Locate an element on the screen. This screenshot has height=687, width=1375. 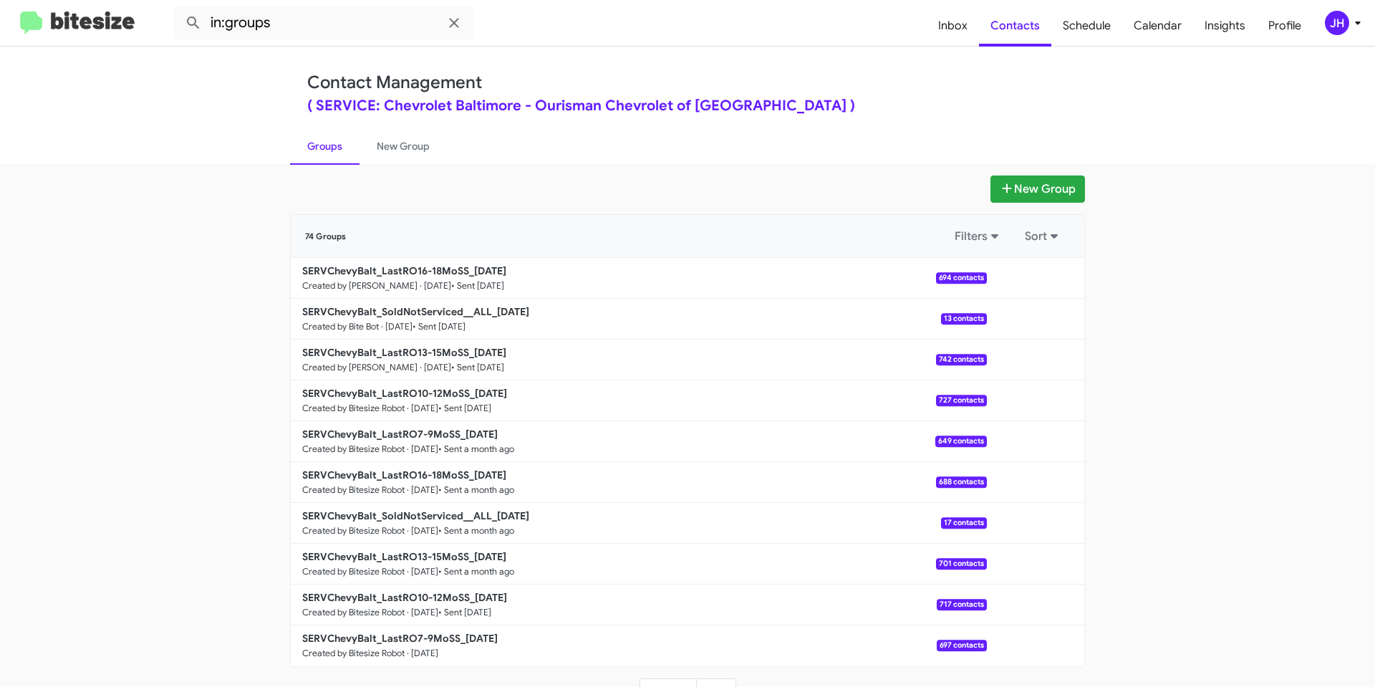
span: Calendar is located at coordinates (1158, 26).